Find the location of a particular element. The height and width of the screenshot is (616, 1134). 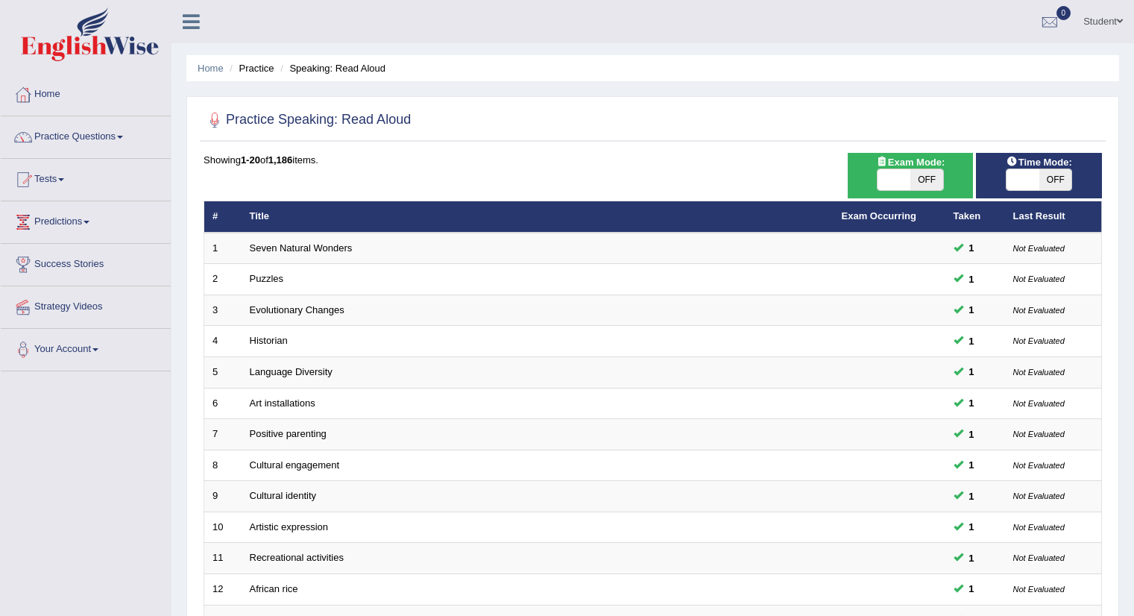

td: 10 is located at coordinates (223, 527).